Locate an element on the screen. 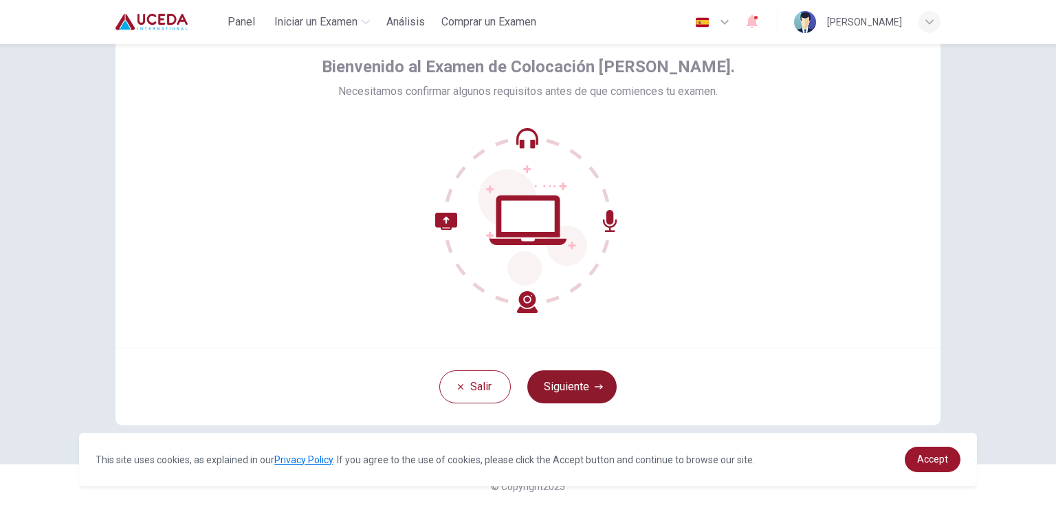  a: Análisis is located at coordinates (406, 22).